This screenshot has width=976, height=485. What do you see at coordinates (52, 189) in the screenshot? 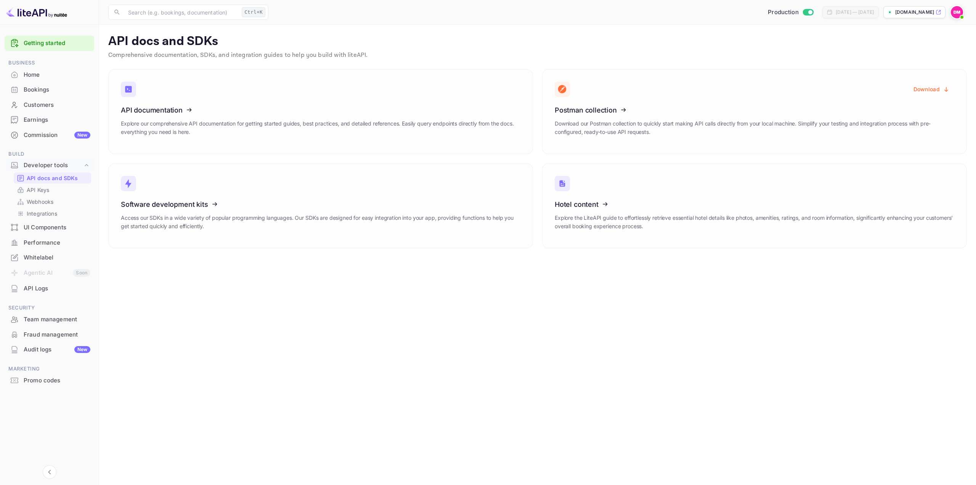
I see `a: API Keys` at bounding box center [52, 189].